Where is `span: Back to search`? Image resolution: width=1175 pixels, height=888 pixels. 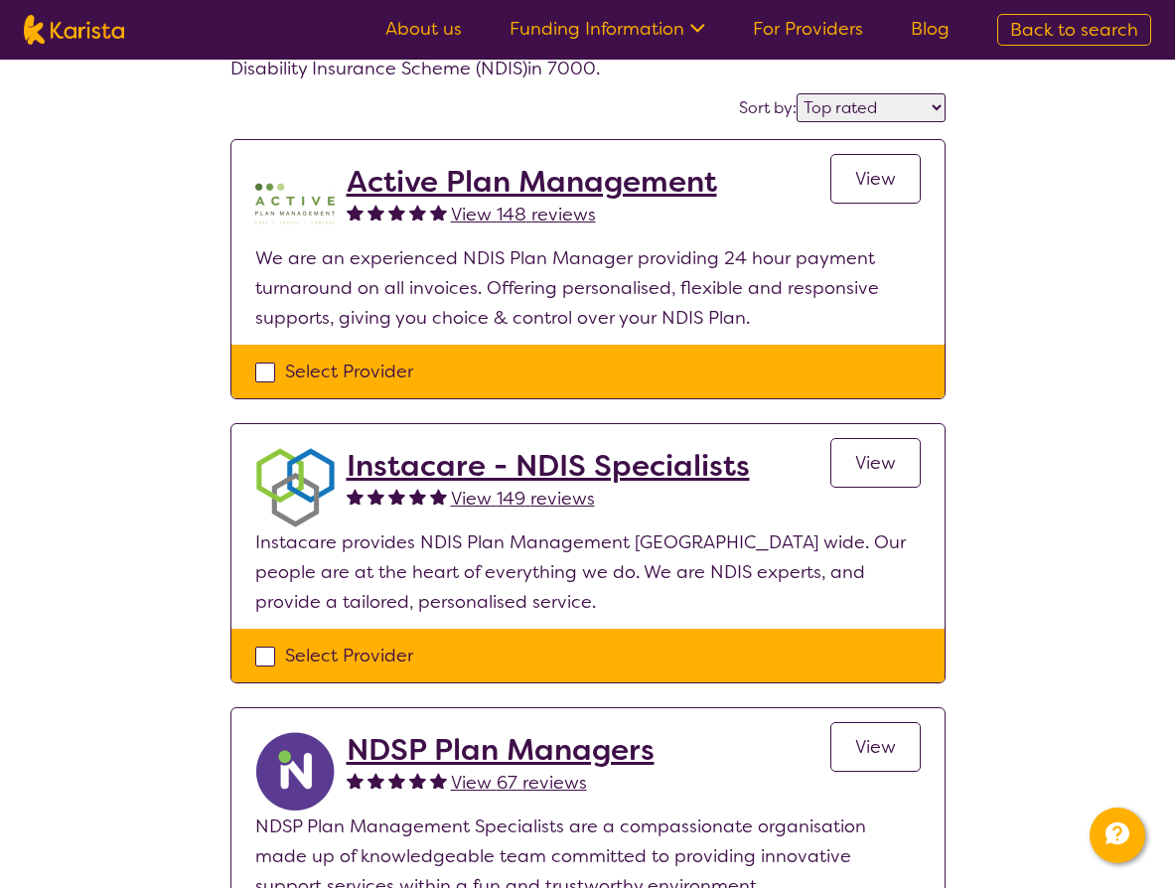 span: Back to search is located at coordinates (1074, 30).